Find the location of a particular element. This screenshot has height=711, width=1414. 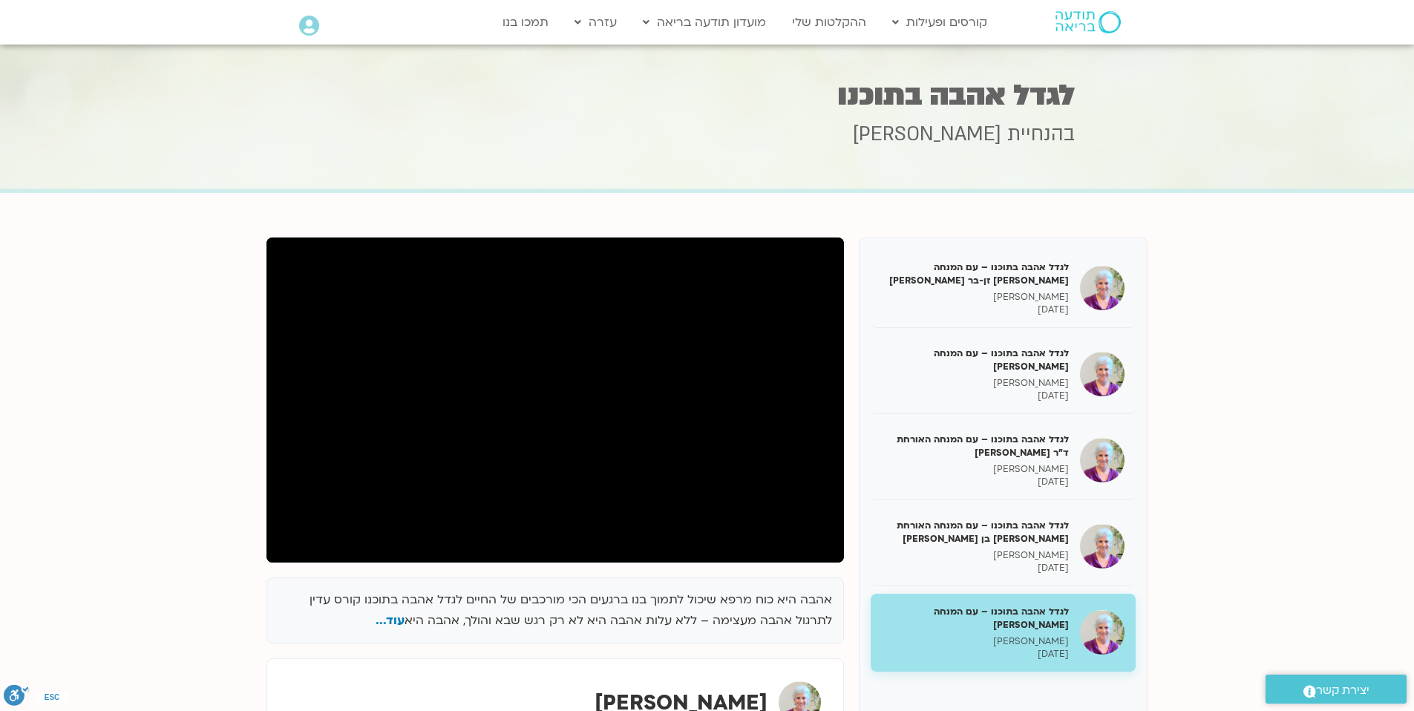

img: לגדל אהבה בתוכנו – עם המנחה האורחת שאנייה כהן בן חיים is located at coordinates (1102, 546).